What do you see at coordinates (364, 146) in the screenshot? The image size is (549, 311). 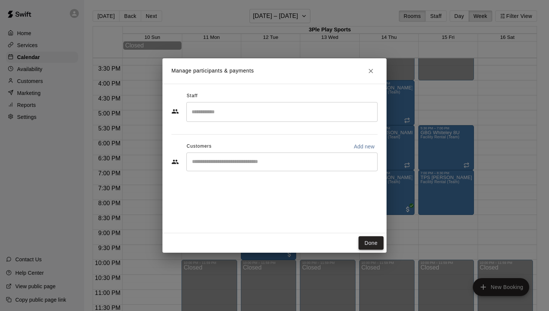 I see `button: Add new` at bounding box center [364, 146].